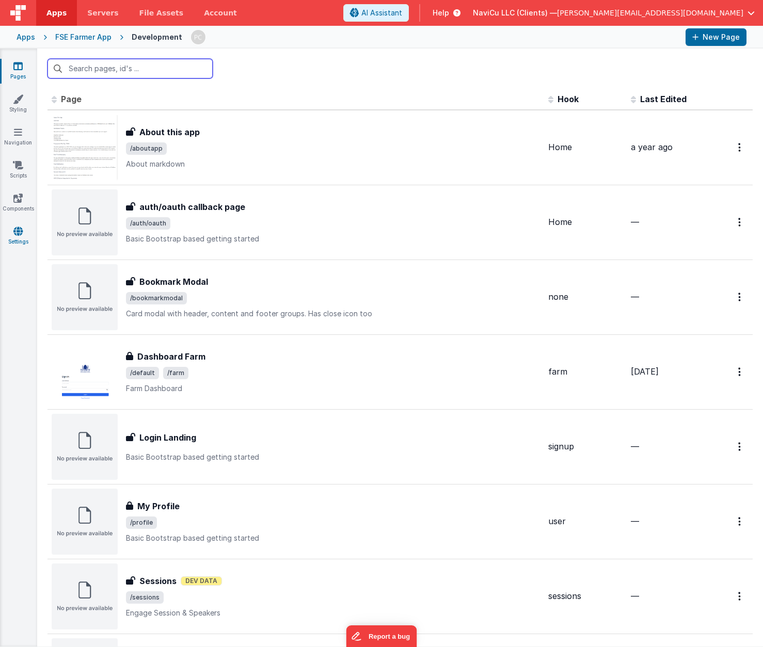 The image size is (763, 647). What do you see at coordinates (26, 37) in the screenshot?
I see `div: Apps` at bounding box center [26, 37].